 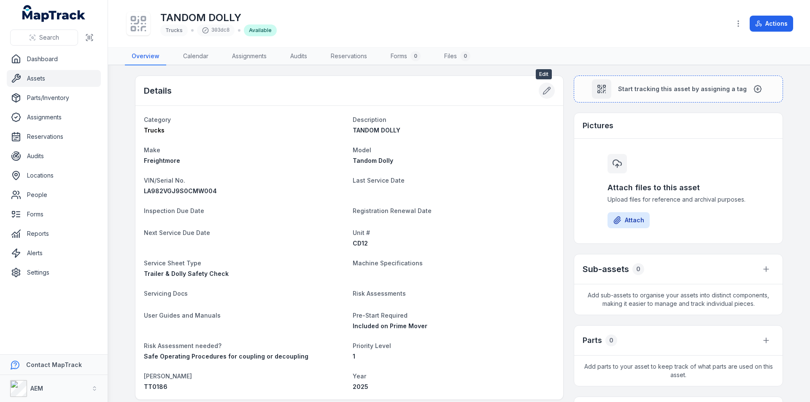 What do you see at coordinates (54, 364) in the screenshot?
I see `strong: Contact MapTrack` at bounding box center [54, 364].